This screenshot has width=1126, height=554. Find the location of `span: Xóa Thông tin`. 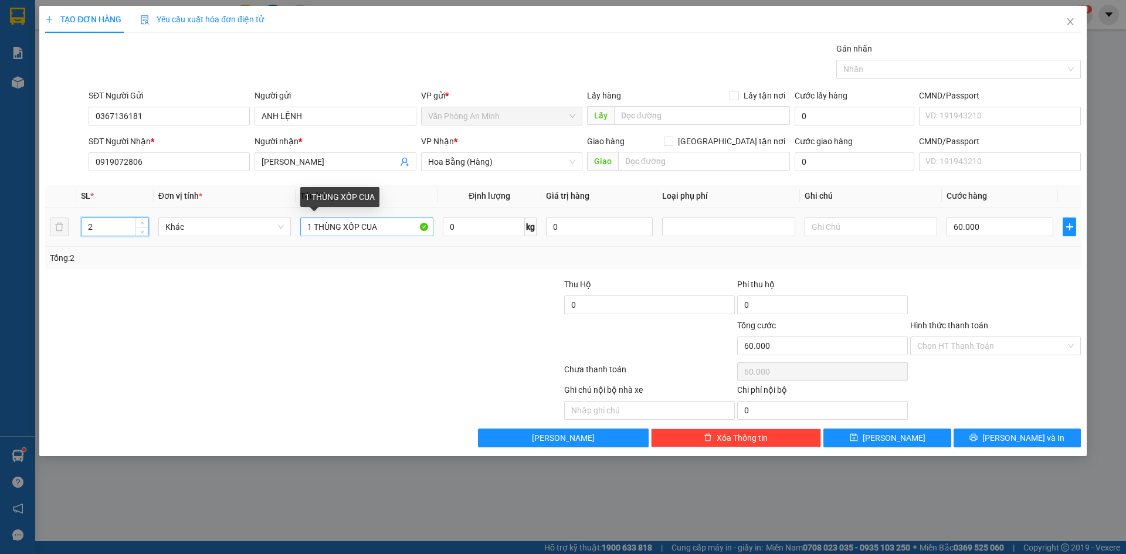

span: Xóa Thông tin is located at coordinates (742, 438).